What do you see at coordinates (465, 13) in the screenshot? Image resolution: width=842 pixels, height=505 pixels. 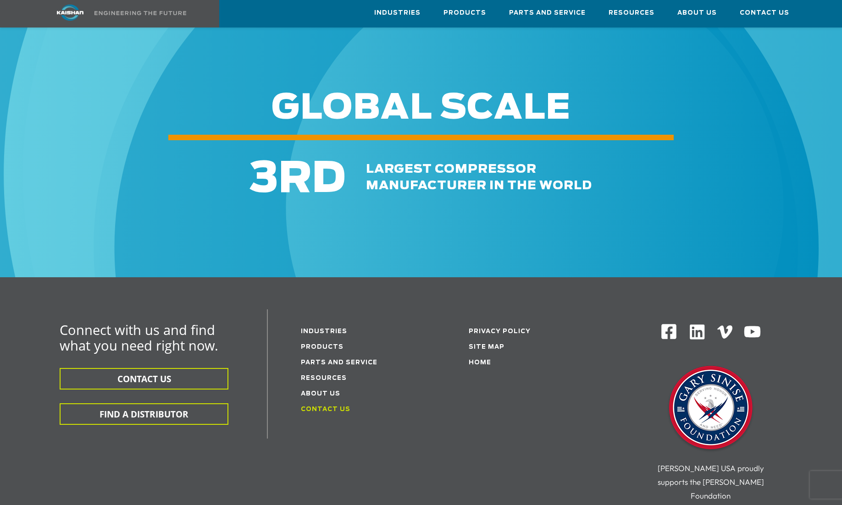 I see `span: Products` at bounding box center [465, 13].